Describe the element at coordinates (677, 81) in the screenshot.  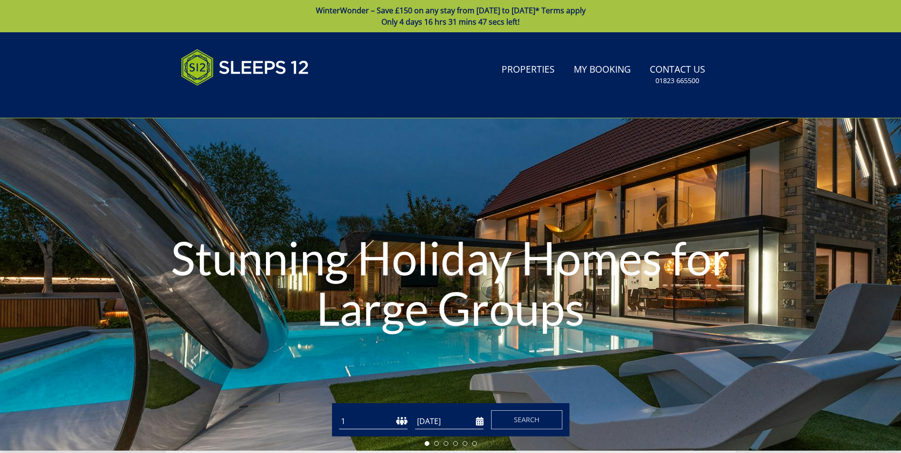
I see `small: 01823 665500` at that location.